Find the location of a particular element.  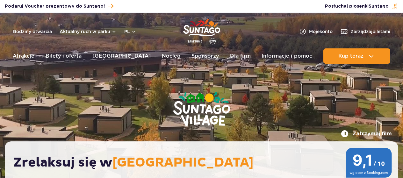

span: Suntago is located at coordinates (379, 6).